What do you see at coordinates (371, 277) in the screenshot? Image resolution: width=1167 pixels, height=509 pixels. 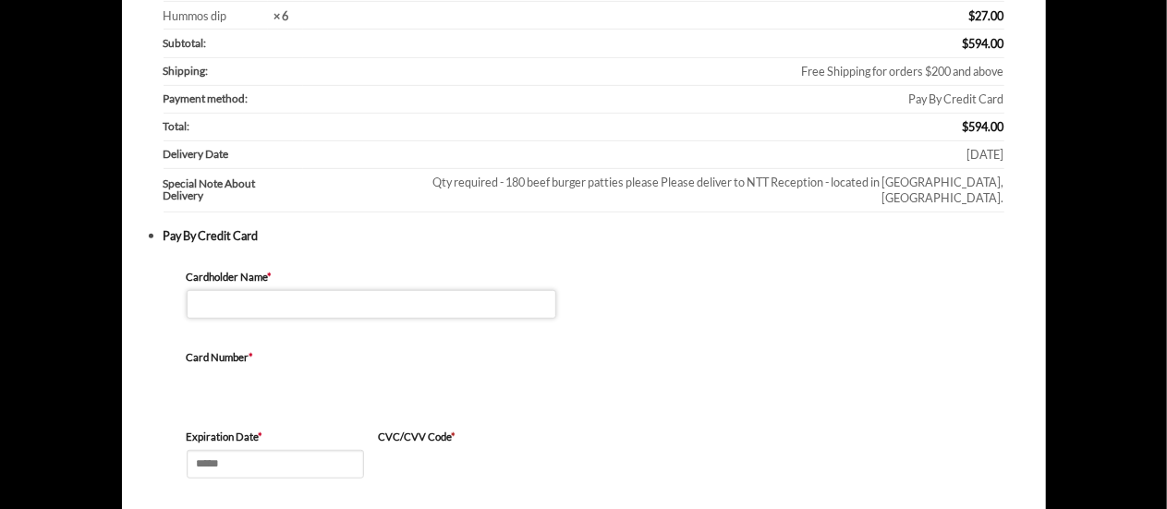 I see `label: Cardholder Name` at bounding box center [371, 277].